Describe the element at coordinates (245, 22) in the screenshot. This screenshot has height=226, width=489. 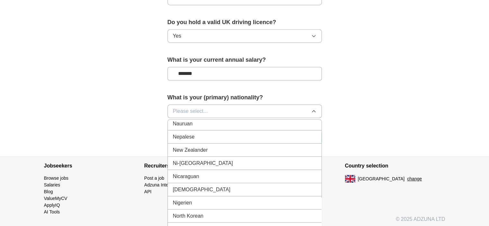
I see `label: Do you hold a valid UK driving licence?` at that location.